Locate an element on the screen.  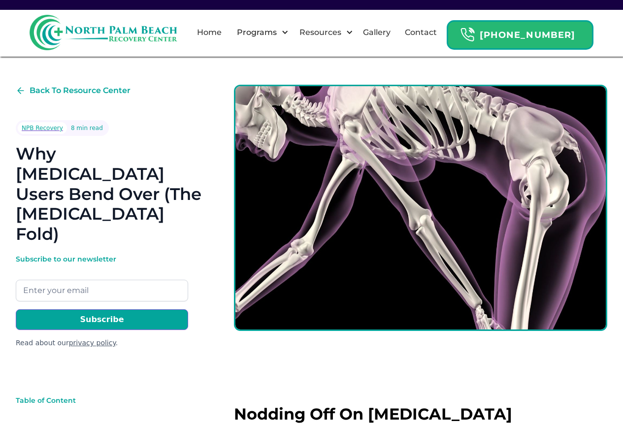
a: Back To Resource Center is located at coordinates (73, 91).